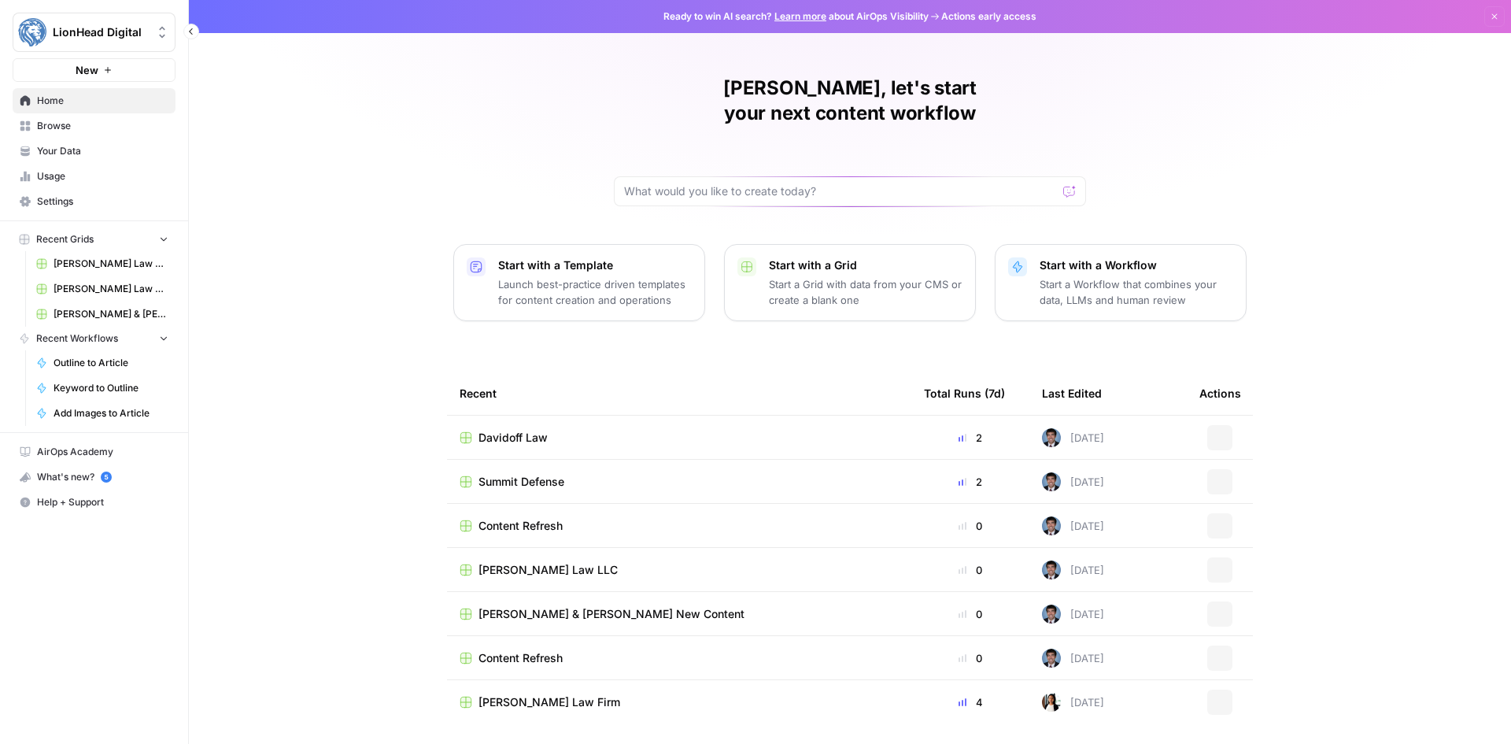 Image resolution: width=1511 pixels, height=744 pixels. Describe the element at coordinates (94, 126) in the screenshot. I see `a: Browse` at that location.